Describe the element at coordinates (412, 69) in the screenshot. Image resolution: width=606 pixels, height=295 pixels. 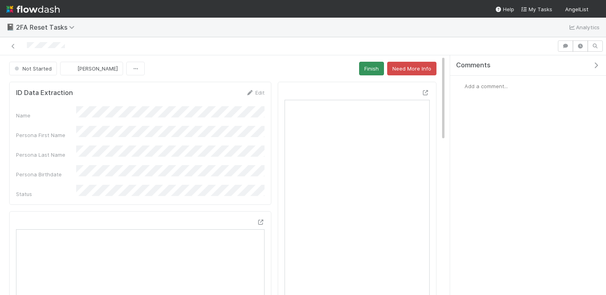
I see `button: Need More Info` at that location.